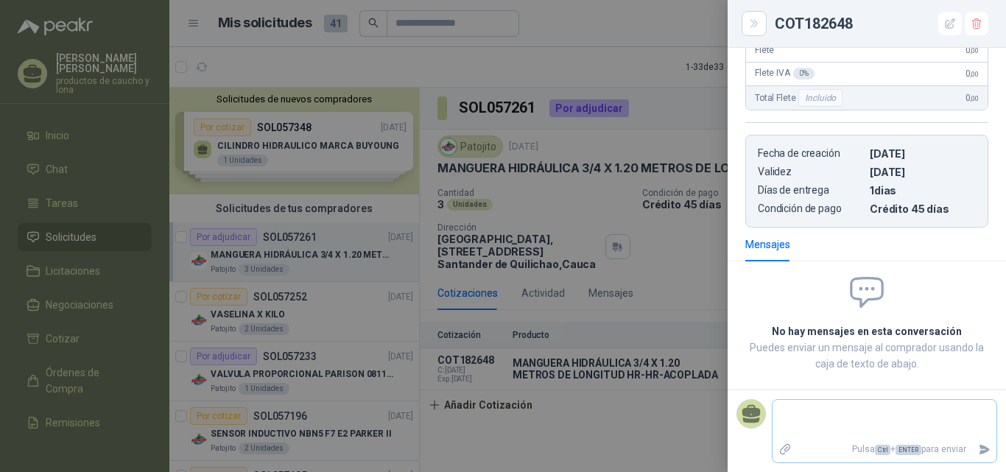 The image size is (1006, 472). What do you see at coordinates (764, 50) in the screenshot?
I see `span: Flete` at bounding box center [764, 50].